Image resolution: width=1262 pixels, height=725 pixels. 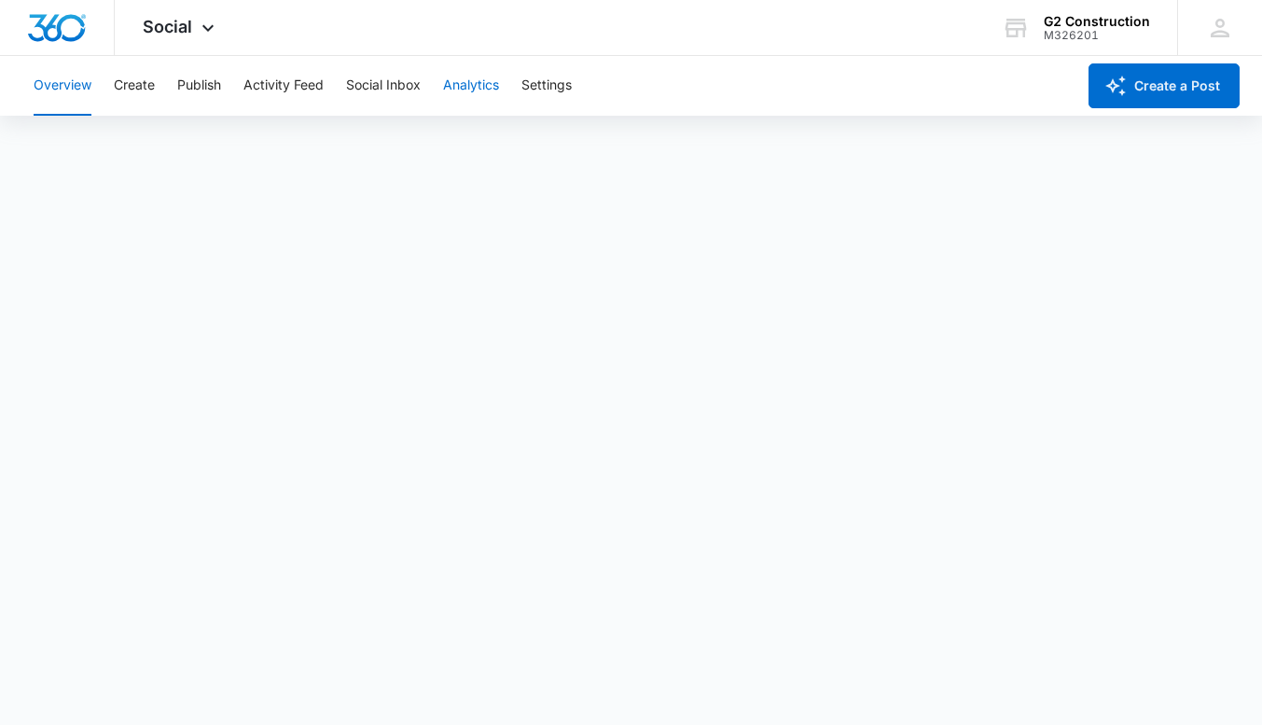 What do you see at coordinates (134, 86) in the screenshot?
I see `button: Create` at bounding box center [134, 86].